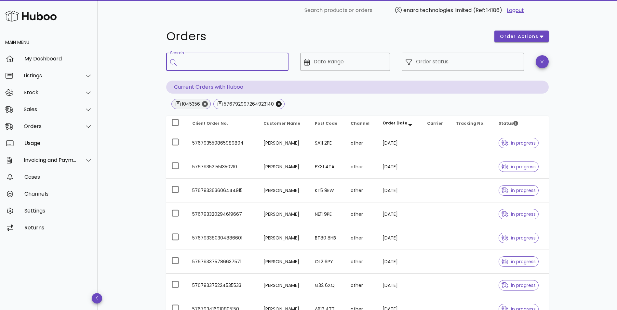  I want to click on td: SA11 2PE, so click(328, 143).